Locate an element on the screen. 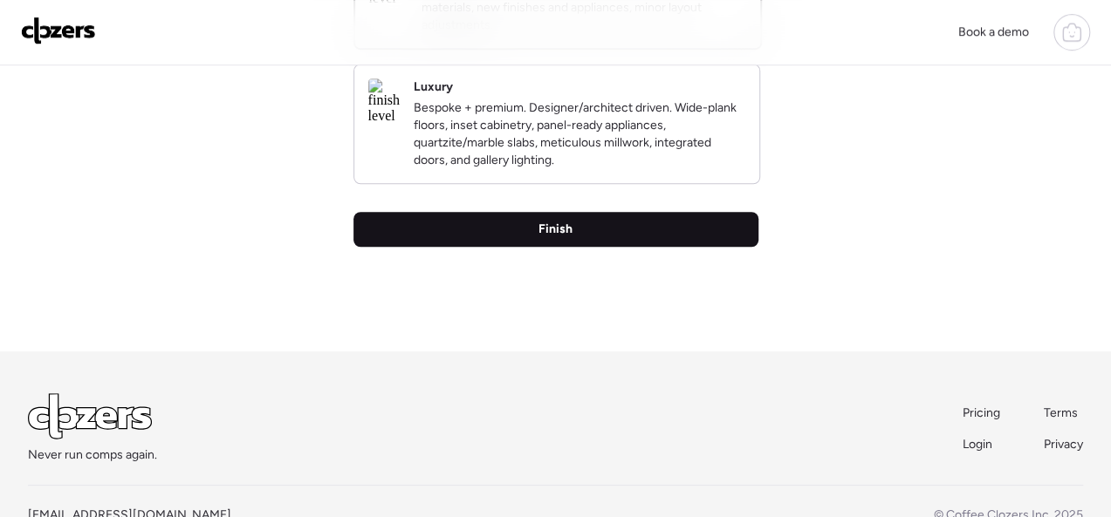  span: Terms is located at coordinates (1060, 413).